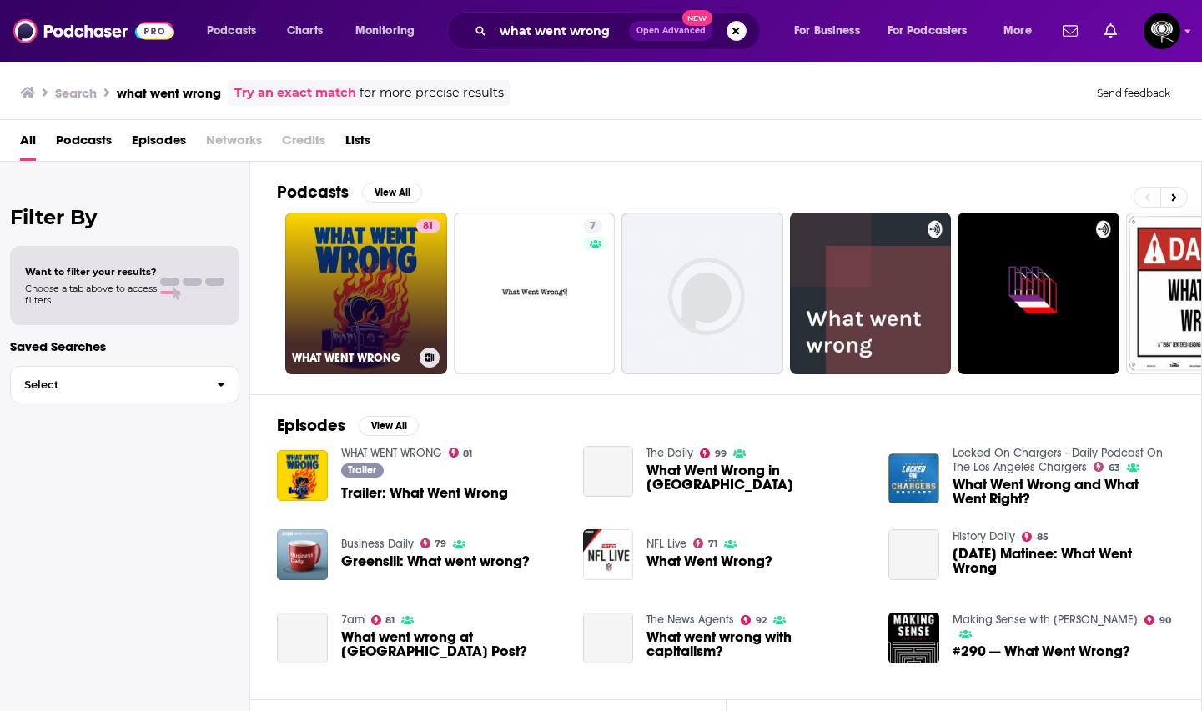  I want to click on span: For Business, so click(826, 31).